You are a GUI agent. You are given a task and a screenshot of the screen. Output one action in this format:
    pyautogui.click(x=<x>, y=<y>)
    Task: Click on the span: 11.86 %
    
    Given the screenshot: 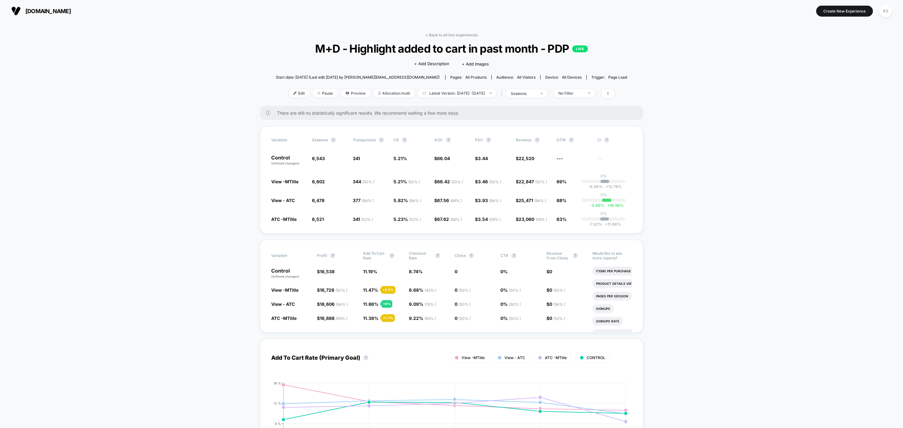 What is the action you would take?
    pyautogui.click(x=371, y=304)
    